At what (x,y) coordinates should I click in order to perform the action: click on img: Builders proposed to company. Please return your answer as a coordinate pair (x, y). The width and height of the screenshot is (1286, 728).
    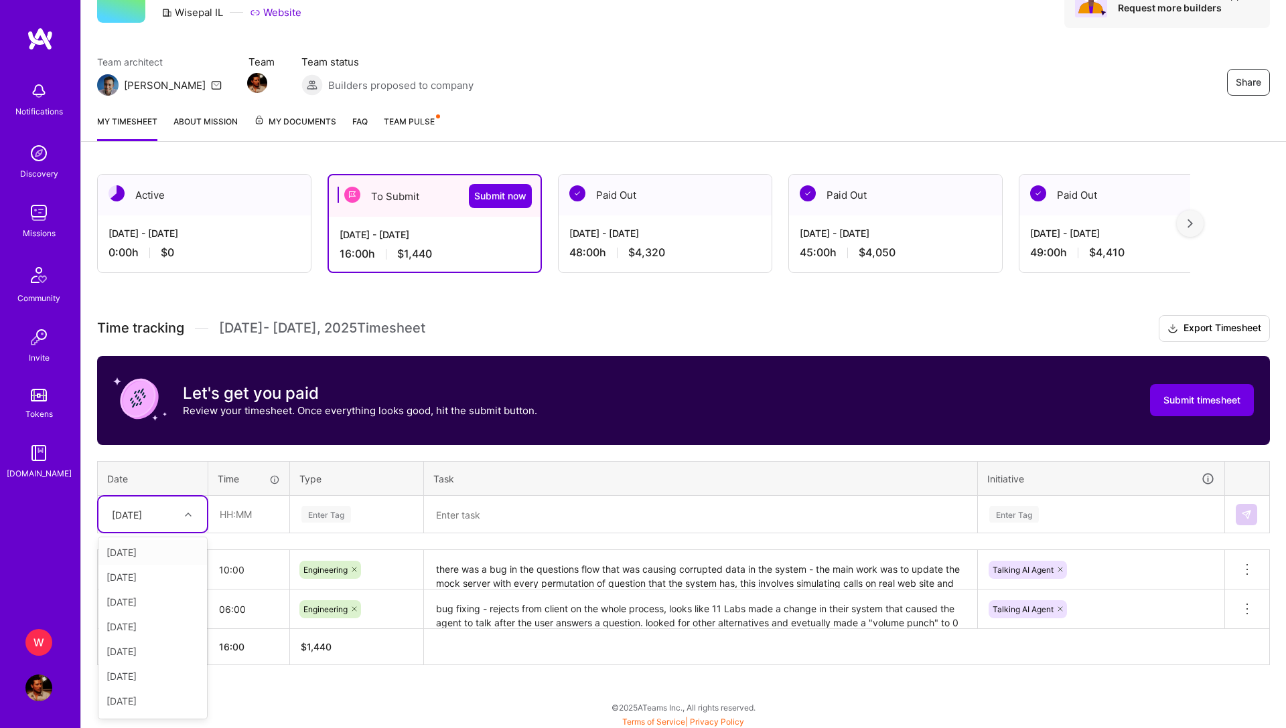
    Looking at the image, I should click on (312, 85).